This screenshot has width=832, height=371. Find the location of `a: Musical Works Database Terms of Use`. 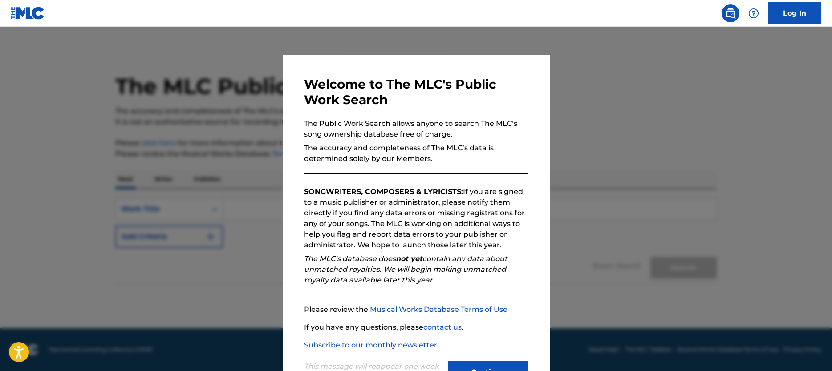

a: Musical Works Database Terms of Use is located at coordinates (438, 309).